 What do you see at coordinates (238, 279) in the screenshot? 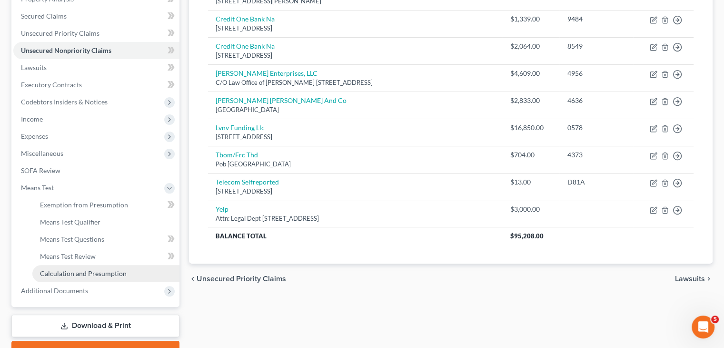
I see `button: chevron_left Unsecured Priority Claims` at bounding box center [238, 279].